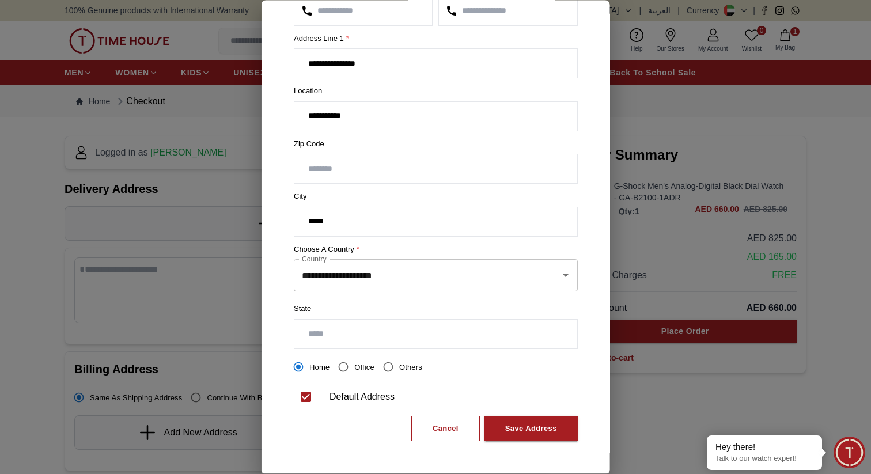 The width and height of the screenshot is (871, 474). What do you see at coordinates (445, 429) in the screenshot?
I see `div: Cancel` at bounding box center [445, 429].